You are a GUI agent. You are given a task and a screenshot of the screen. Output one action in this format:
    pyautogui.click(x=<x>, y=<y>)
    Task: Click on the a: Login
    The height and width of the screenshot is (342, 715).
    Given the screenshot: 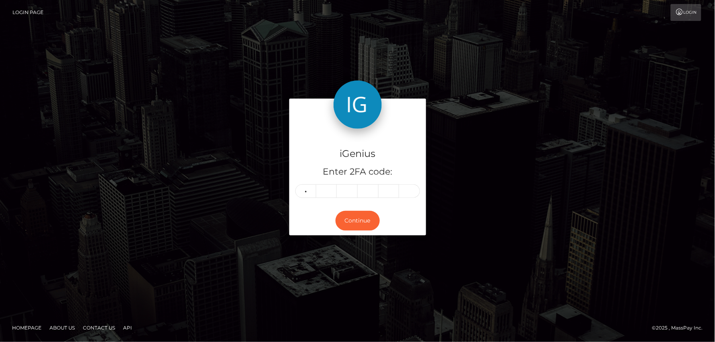 What is the action you would take?
    pyautogui.click(x=686, y=12)
    